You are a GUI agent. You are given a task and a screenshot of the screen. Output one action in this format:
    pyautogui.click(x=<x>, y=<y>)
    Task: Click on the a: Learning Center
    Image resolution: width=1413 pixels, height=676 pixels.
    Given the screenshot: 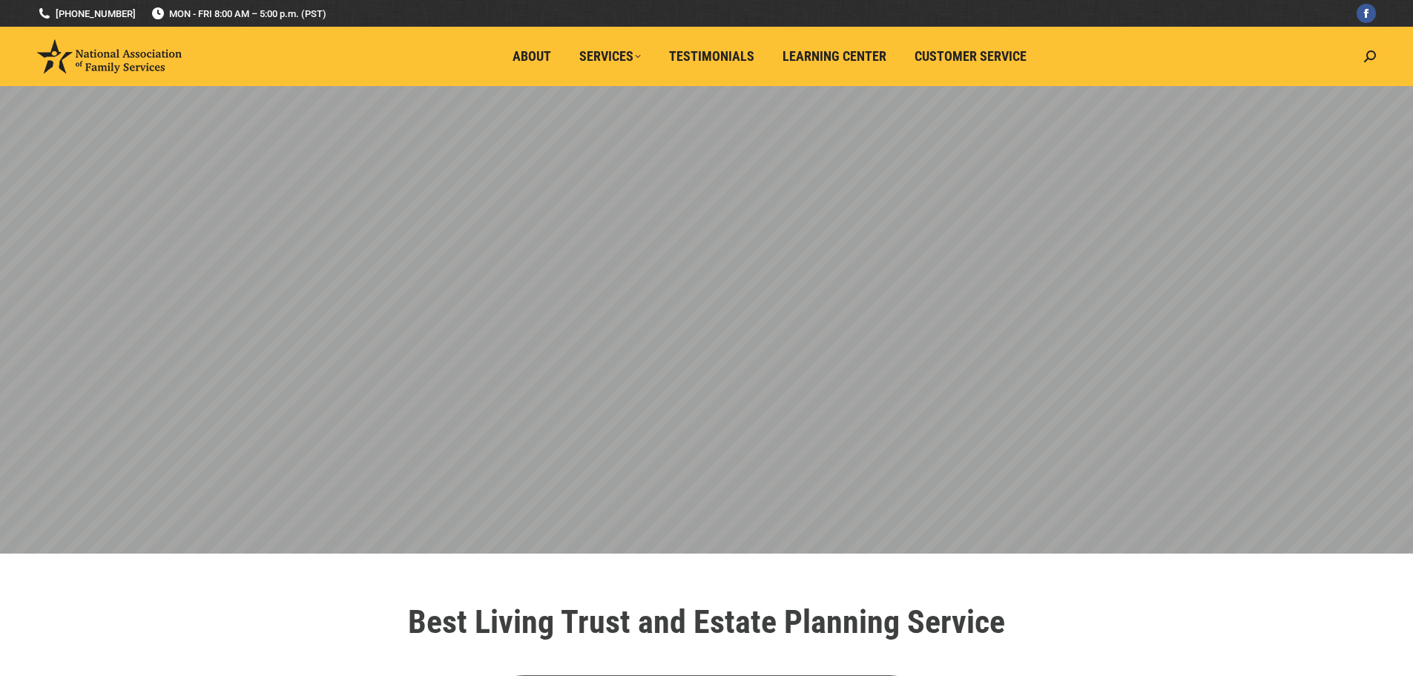 What is the action you would take?
    pyautogui.click(x=834, y=56)
    